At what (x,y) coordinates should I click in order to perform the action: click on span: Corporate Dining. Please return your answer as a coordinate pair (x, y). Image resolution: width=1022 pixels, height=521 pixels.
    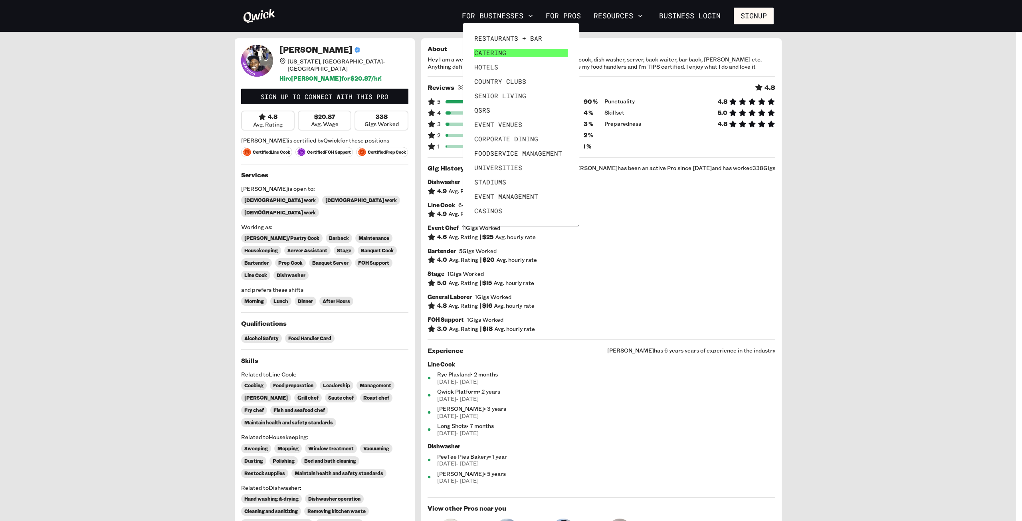
    Looking at the image, I should click on (506, 139).